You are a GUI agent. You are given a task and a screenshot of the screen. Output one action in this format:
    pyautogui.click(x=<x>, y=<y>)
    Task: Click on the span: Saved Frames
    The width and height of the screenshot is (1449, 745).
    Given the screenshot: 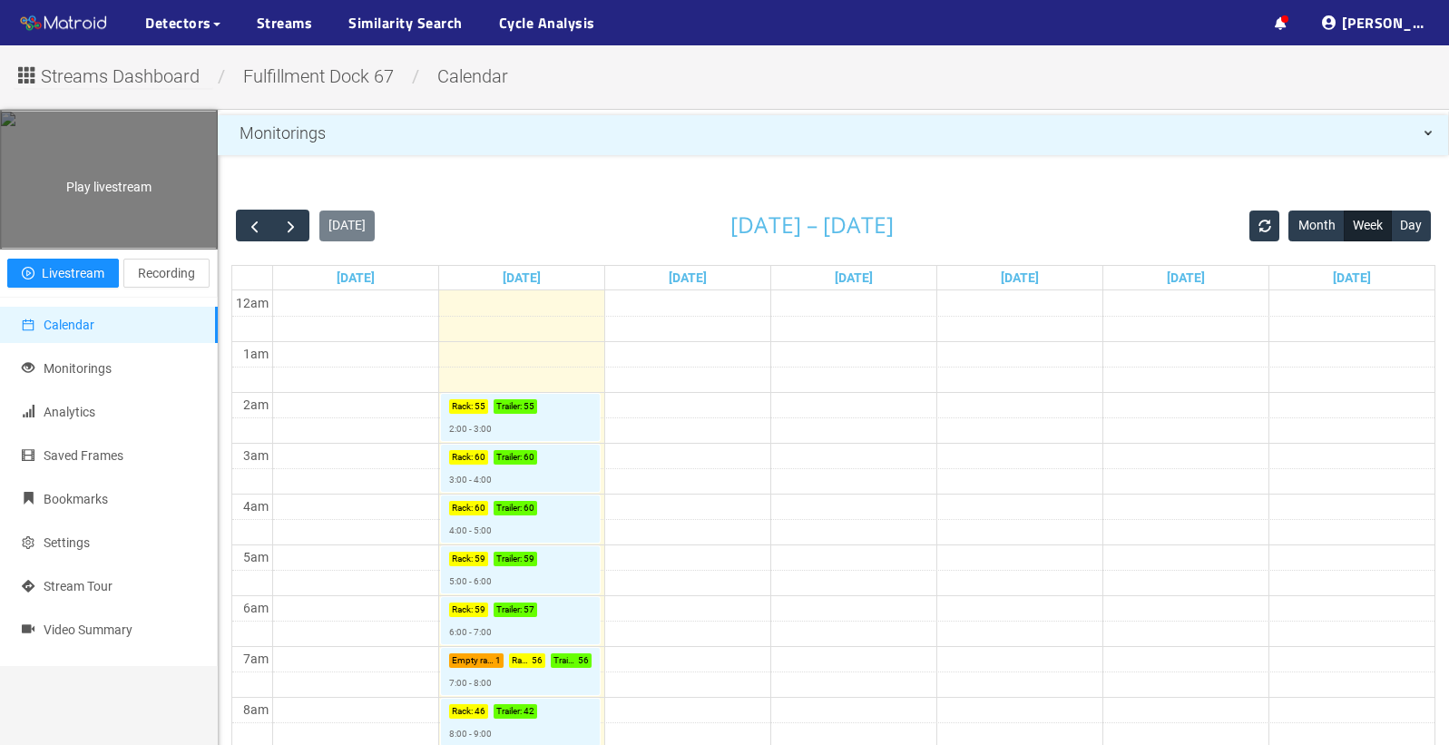 What is the action you would take?
    pyautogui.click(x=83, y=456)
    